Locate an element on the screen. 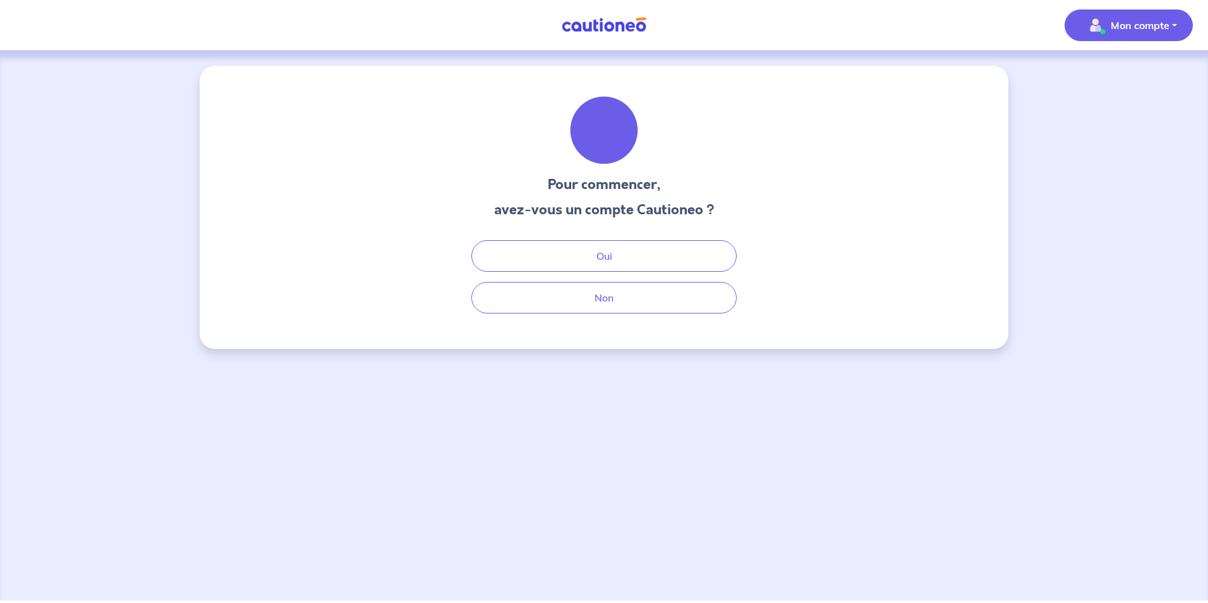 The width and height of the screenshot is (1208, 603). button: Non is located at coordinates (604, 298).